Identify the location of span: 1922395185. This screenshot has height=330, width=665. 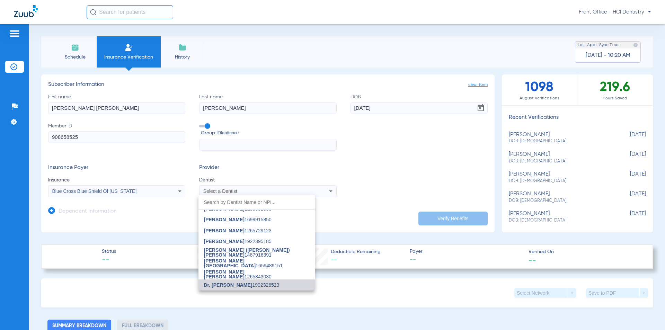
(238, 241).